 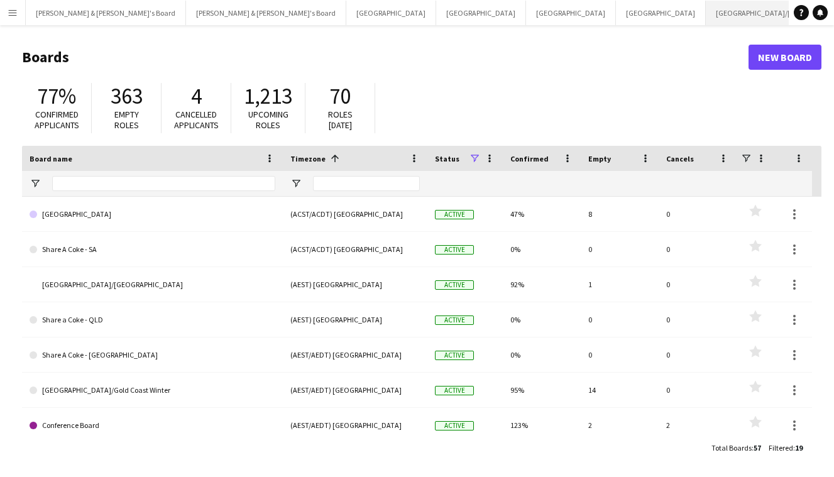 I want to click on span: Filtered, so click(x=781, y=448).